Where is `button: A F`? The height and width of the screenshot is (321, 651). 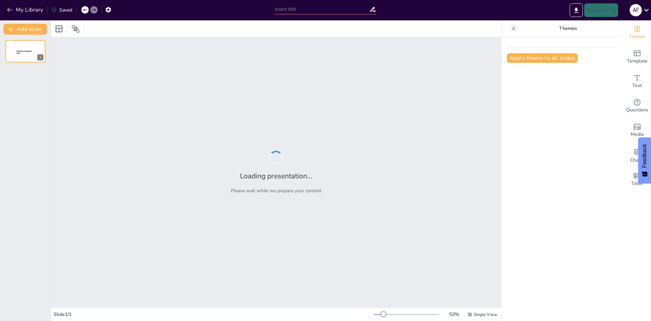 button: A F is located at coordinates (636, 10).